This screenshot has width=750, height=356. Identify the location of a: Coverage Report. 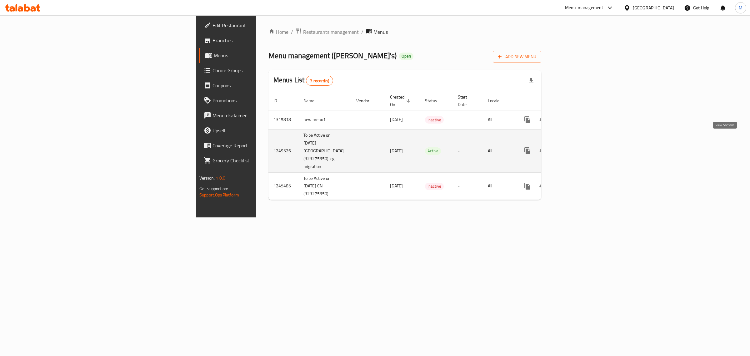
(260, 145).